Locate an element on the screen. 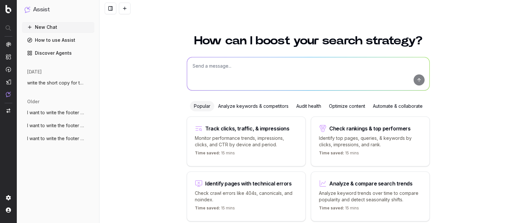 Image resolution: width=517 pixels, height=223 pixels. p: Check crawl errors like 404s, canonicals, and noindex. is located at coordinates (246, 196).